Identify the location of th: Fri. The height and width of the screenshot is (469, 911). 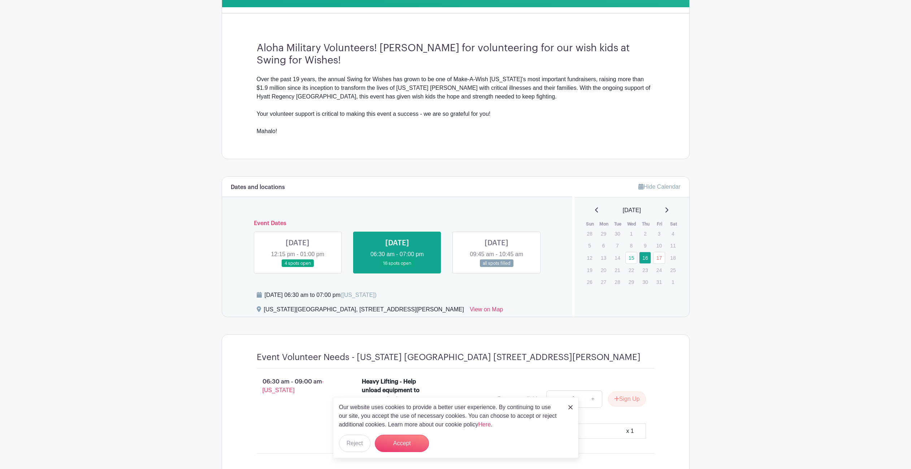
(659, 224).